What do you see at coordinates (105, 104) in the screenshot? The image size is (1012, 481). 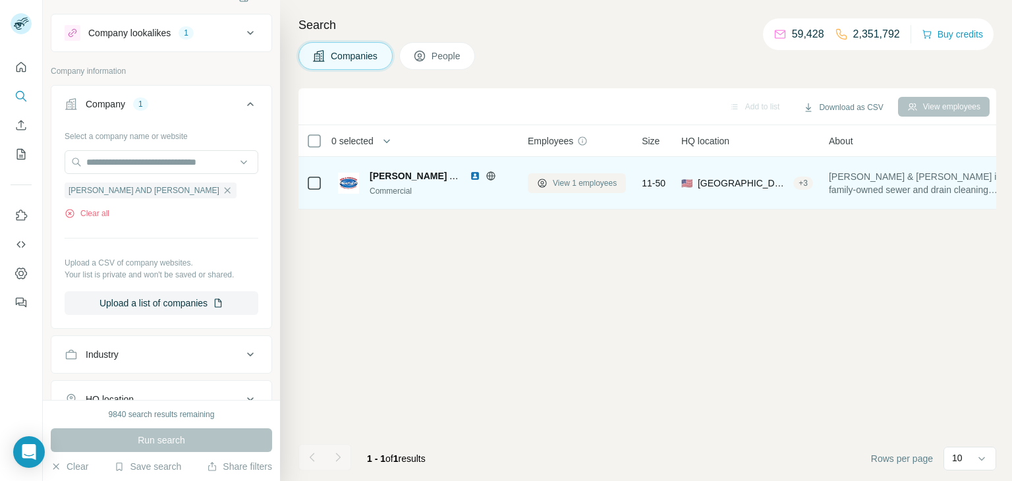 I see `div: Company` at bounding box center [105, 104].